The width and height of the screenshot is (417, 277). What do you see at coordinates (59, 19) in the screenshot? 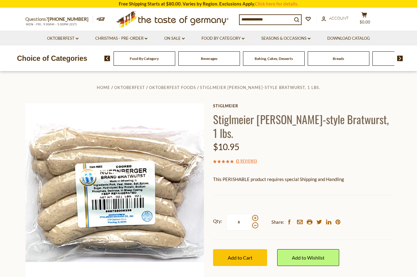
I see `p: Questions?` at bounding box center [59, 19].